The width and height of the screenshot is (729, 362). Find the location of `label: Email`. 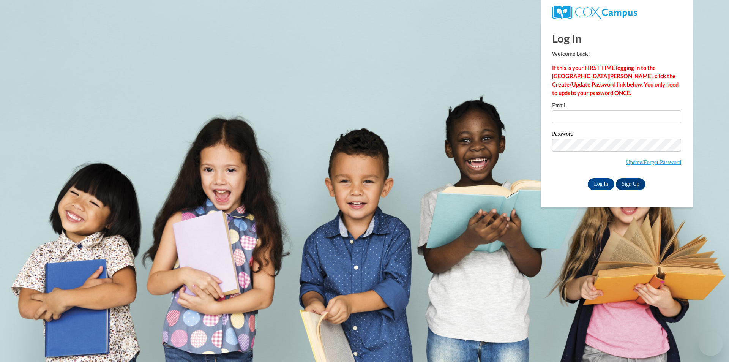

label: Email is located at coordinates (616, 106).